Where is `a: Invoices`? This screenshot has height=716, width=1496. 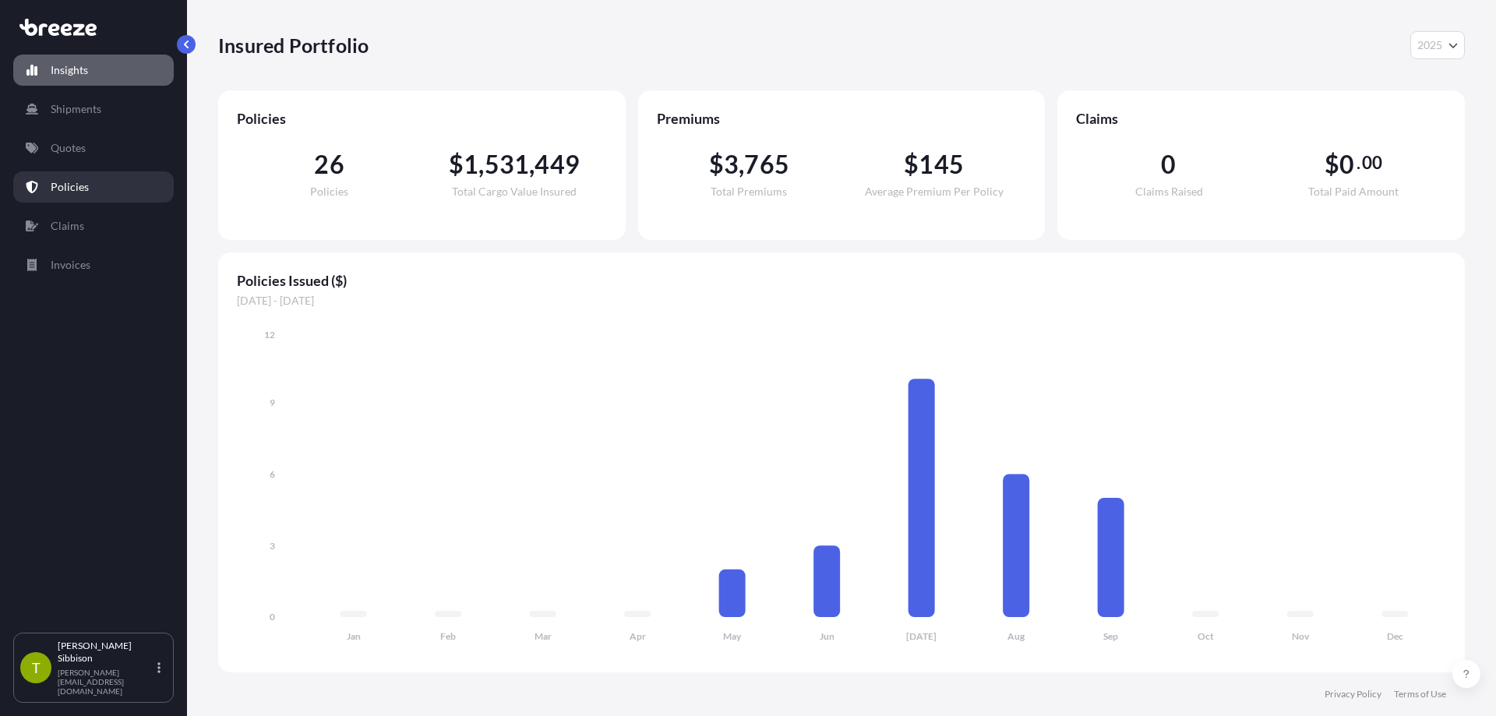
a: Invoices is located at coordinates (94, 265).